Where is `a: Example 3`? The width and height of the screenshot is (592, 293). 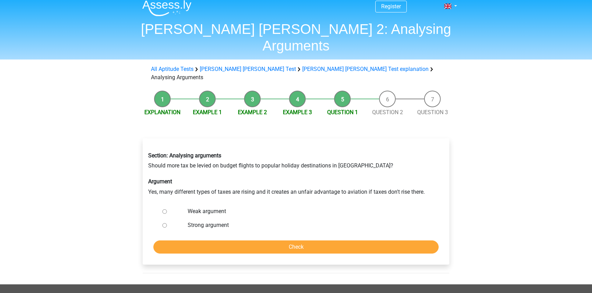
a: Example 3 is located at coordinates (297, 112).